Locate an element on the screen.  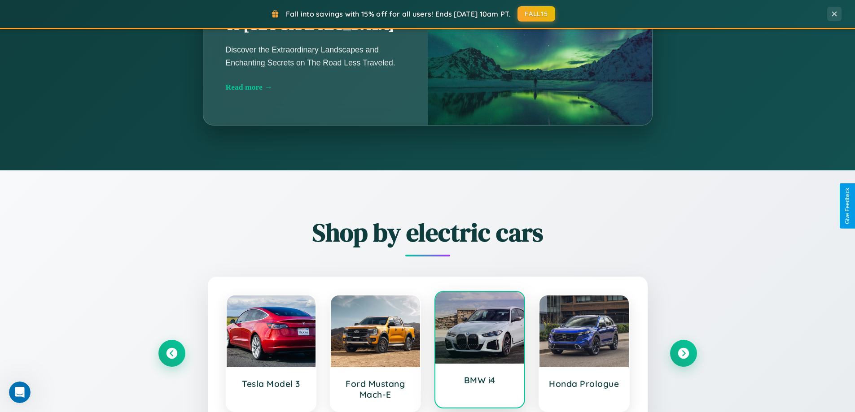
p: Discover the Extraordinary Landscapes and Enchanting Secrets on The Road Less Traveled. is located at coordinates (315, 56).